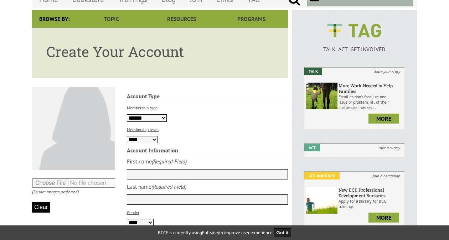 This screenshot has height=240, width=449. I want to click on p: Apply for a bursary for BCCF trainings, so click(370, 204).